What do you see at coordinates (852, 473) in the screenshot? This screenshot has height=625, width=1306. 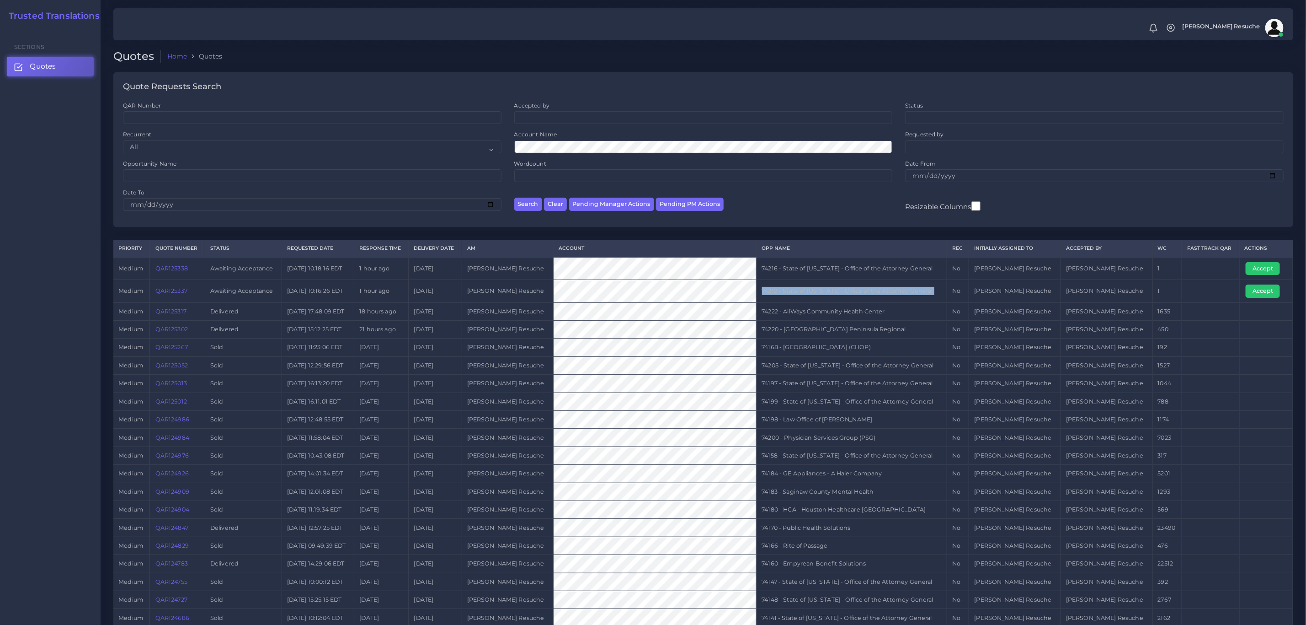 I see `td: 74184 - GE Appliances - A Haier Company` at bounding box center [852, 473].